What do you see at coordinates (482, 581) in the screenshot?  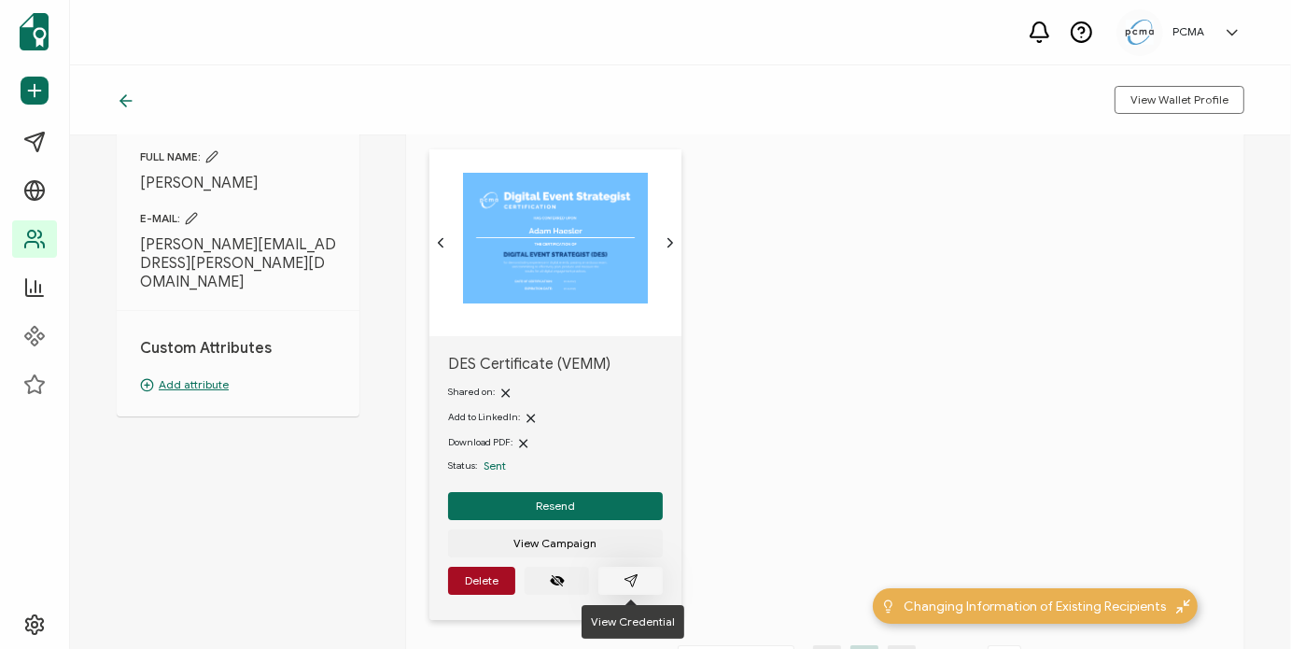 I see `span: Delete` at bounding box center [482, 581].